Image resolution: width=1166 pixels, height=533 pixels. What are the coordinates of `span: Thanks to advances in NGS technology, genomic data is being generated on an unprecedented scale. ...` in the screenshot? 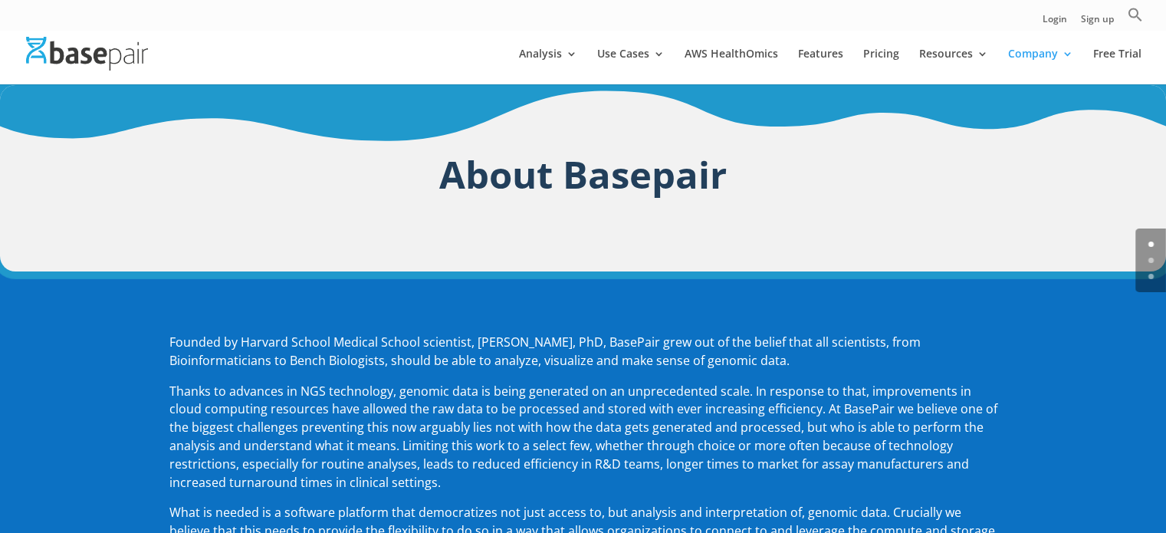 It's located at (583, 436).